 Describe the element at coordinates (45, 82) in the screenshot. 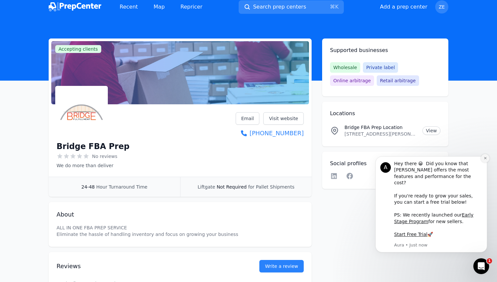

I see `a: Start Free Trial` at that location.